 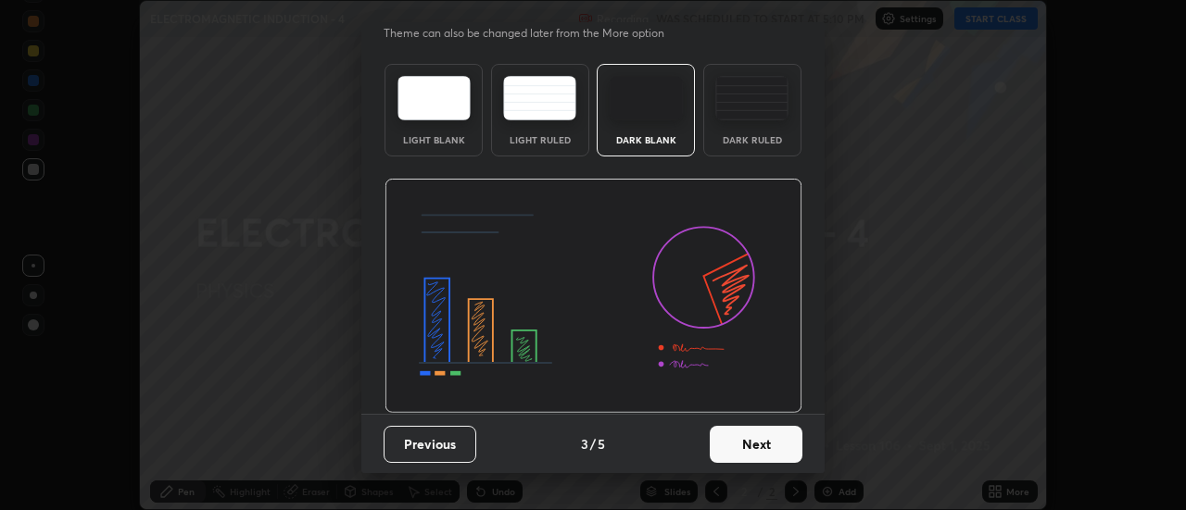 What do you see at coordinates (540, 140) in the screenshot?
I see `div: Light Ruled` at bounding box center [540, 140].